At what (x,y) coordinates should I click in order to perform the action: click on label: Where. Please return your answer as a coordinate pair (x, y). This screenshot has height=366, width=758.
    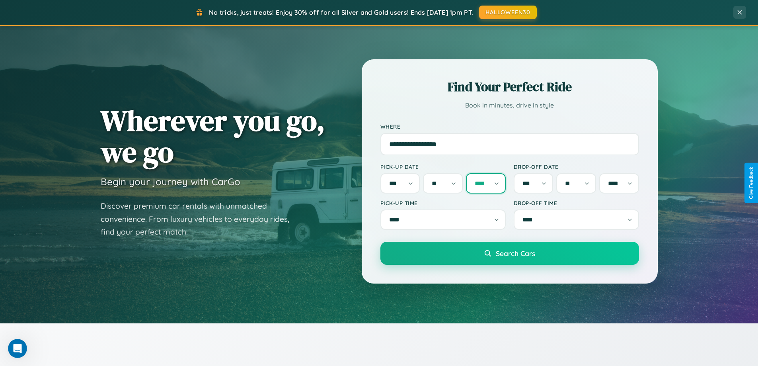
    Looking at the image, I should click on (510, 126).